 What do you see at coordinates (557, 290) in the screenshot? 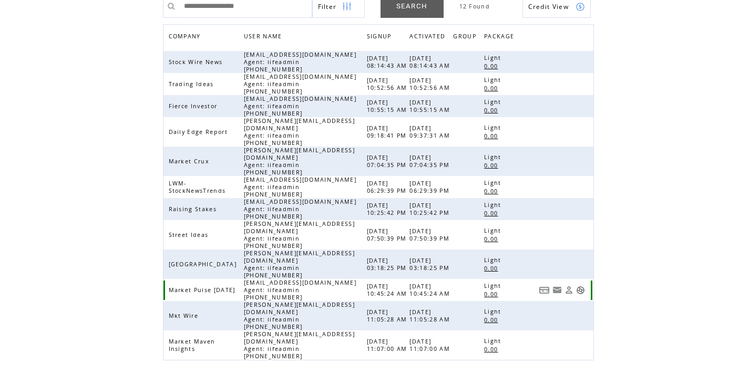
I see `a: Resend welcome email to this user` at bounding box center [557, 290].